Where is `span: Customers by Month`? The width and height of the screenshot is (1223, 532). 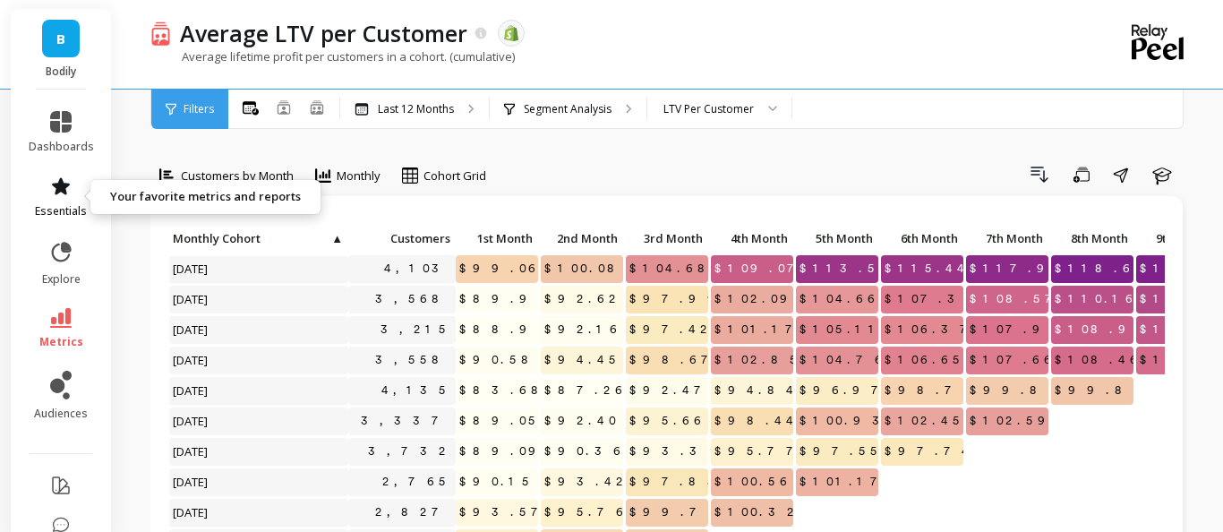 span: Customers by Month is located at coordinates (237, 176).